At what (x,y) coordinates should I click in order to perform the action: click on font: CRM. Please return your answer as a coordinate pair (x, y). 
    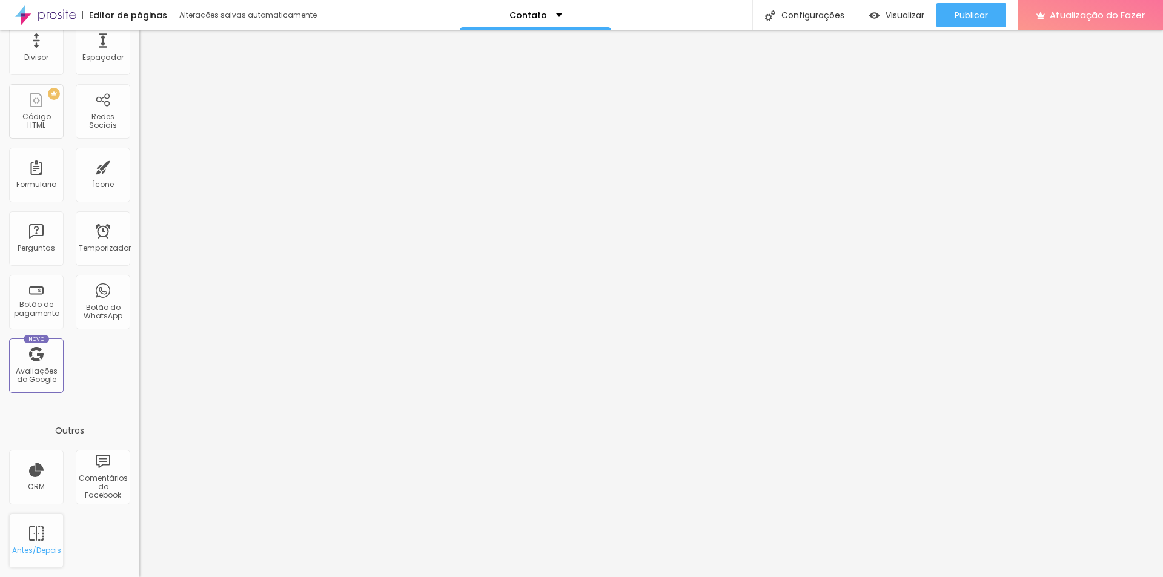
    Looking at the image, I should click on (36, 486).